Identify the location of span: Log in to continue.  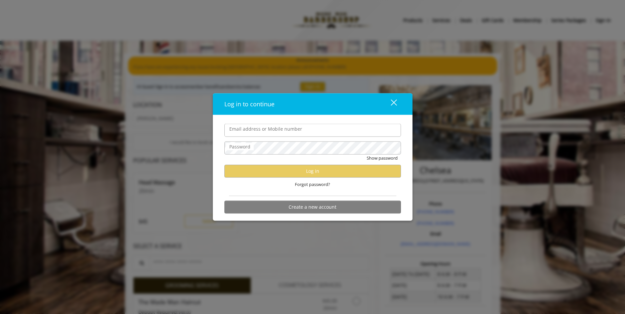
(249, 104).